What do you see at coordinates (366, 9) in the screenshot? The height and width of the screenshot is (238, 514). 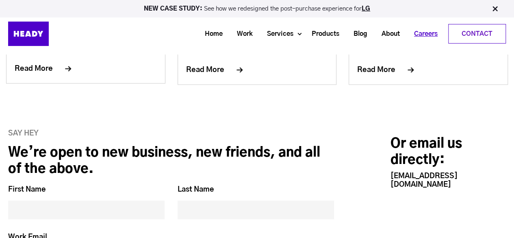 I see `a: LG` at bounding box center [366, 9].